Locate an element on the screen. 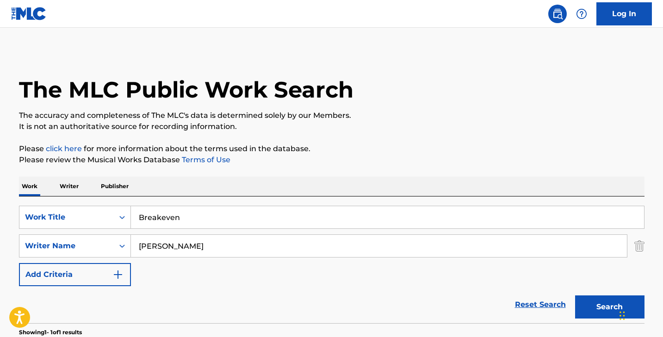 The height and width of the screenshot is (337, 663). img: 9d2ae6d4665cec9f34b9.svg is located at coordinates (118, 275).